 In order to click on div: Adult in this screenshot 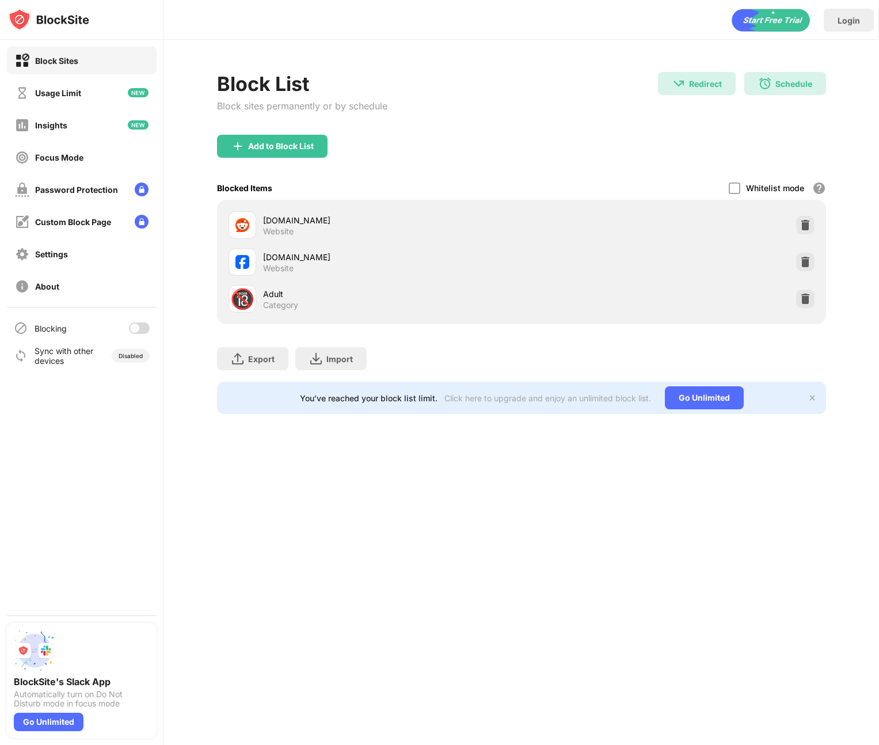, I will do `click(392, 294)`.